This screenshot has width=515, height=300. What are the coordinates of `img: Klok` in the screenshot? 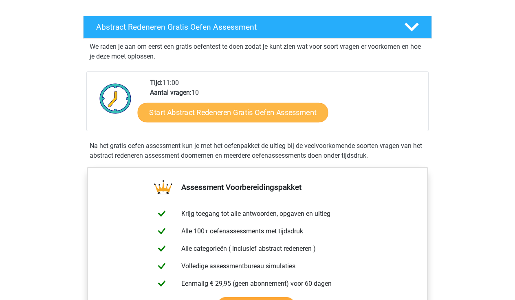 It's located at (115, 99).